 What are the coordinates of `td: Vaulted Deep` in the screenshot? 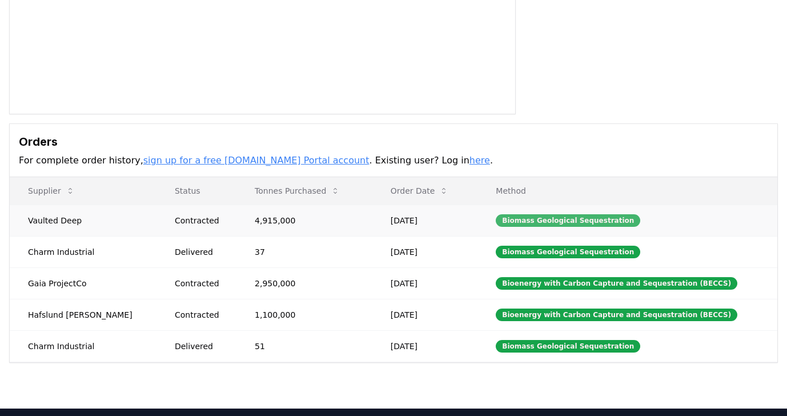 It's located at (83, 220).